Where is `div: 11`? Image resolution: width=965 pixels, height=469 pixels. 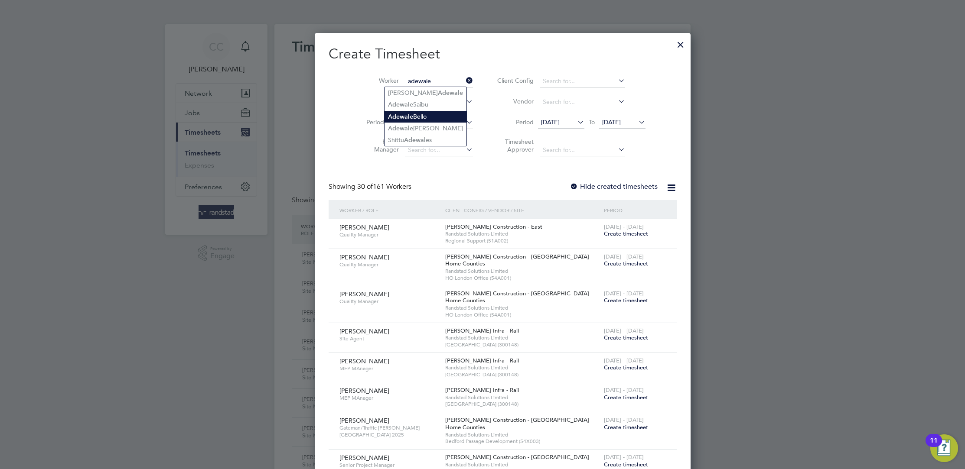
div: 11 is located at coordinates (934, 446).